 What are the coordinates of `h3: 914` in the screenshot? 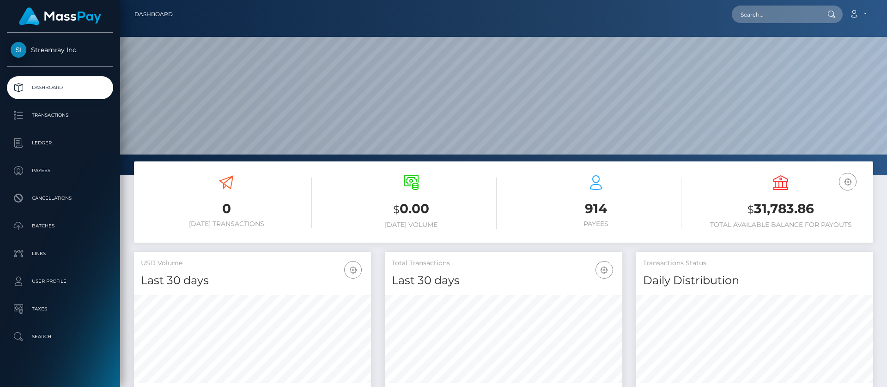 It's located at (596, 209).